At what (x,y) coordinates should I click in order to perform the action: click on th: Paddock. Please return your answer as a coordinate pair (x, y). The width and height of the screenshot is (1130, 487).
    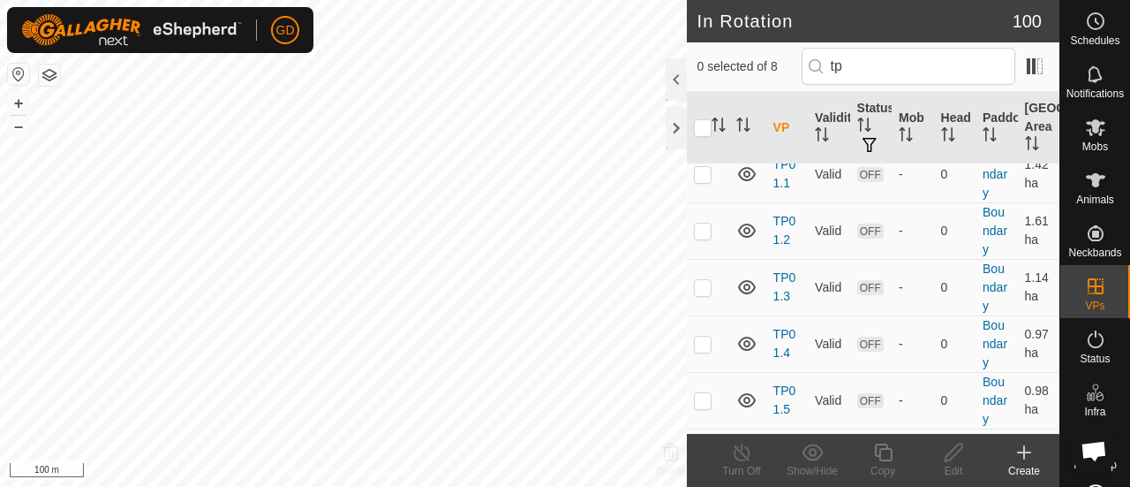
    Looking at the image, I should click on (996, 128).